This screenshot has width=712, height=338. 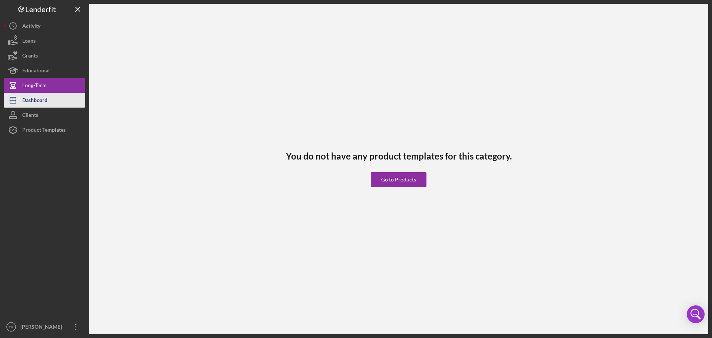 I want to click on a: Educational, so click(x=44, y=70).